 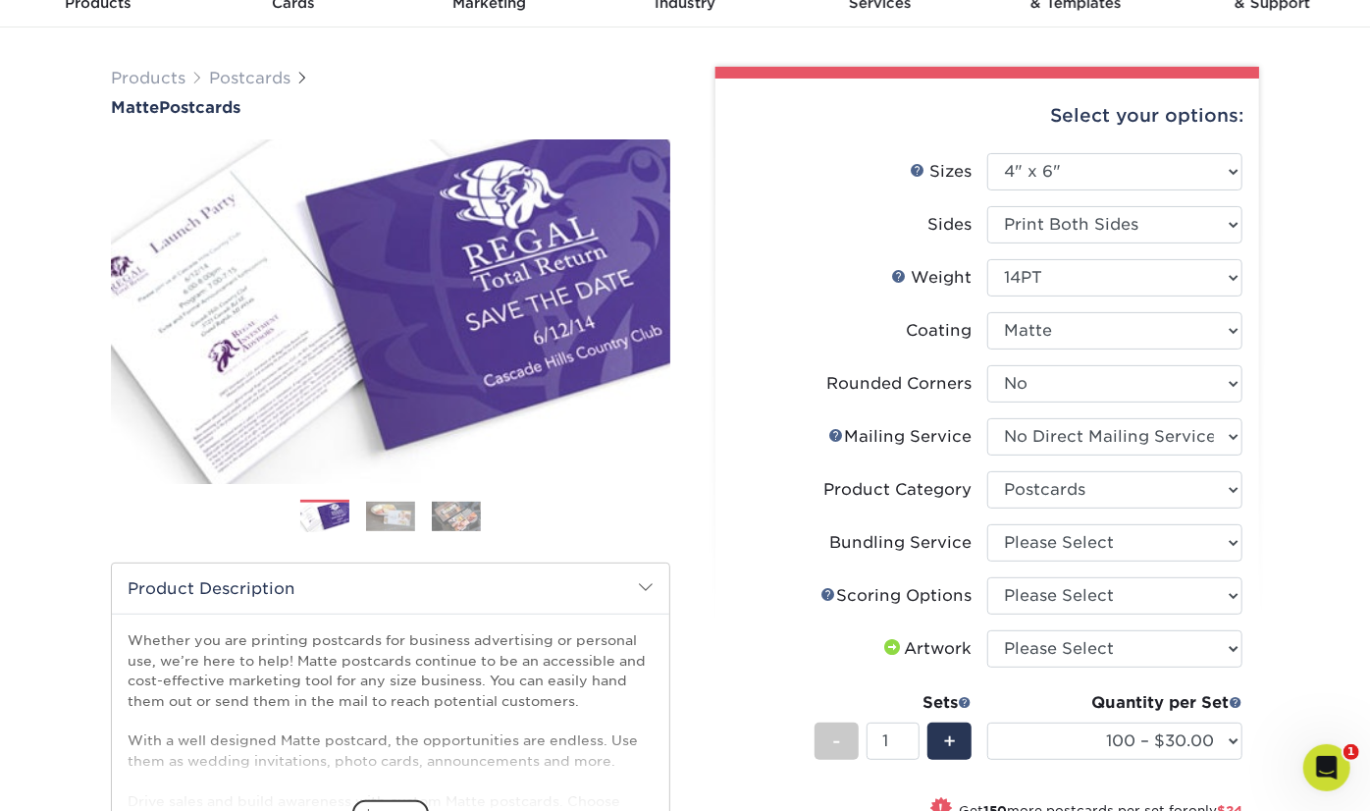 What do you see at coordinates (391, 107) in the screenshot?
I see `h1: Postcards` at bounding box center [391, 107].